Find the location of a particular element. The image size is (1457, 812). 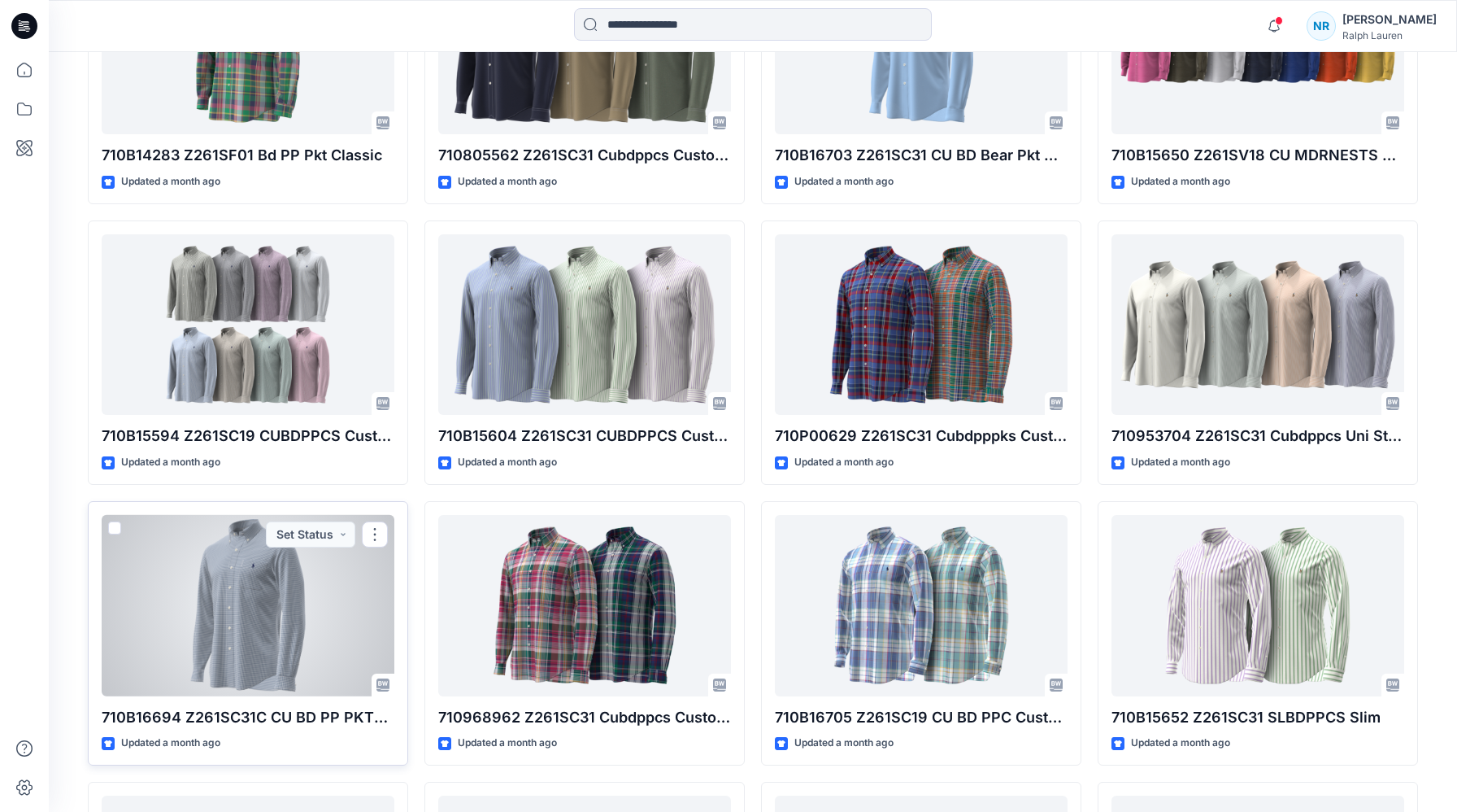

p: 710B15604 Z261SC31 CUBDPPCS Custom is located at coordinates (585, 436).